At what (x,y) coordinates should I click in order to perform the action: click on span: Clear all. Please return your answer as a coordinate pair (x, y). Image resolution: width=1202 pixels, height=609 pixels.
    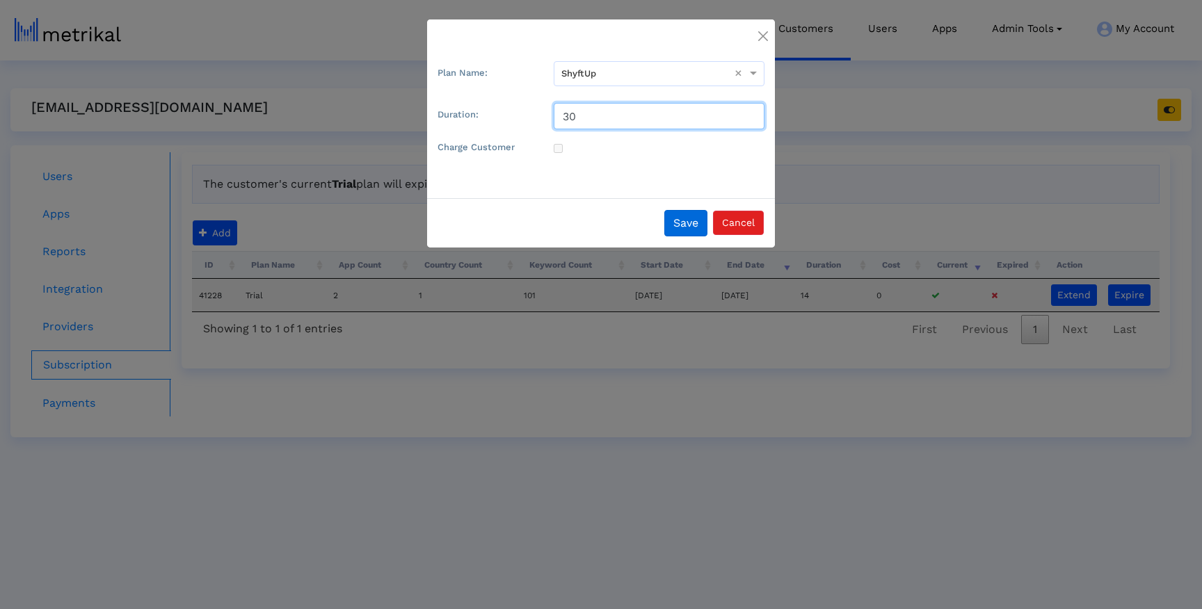
    Looking at the image, I should click on (740, 74).